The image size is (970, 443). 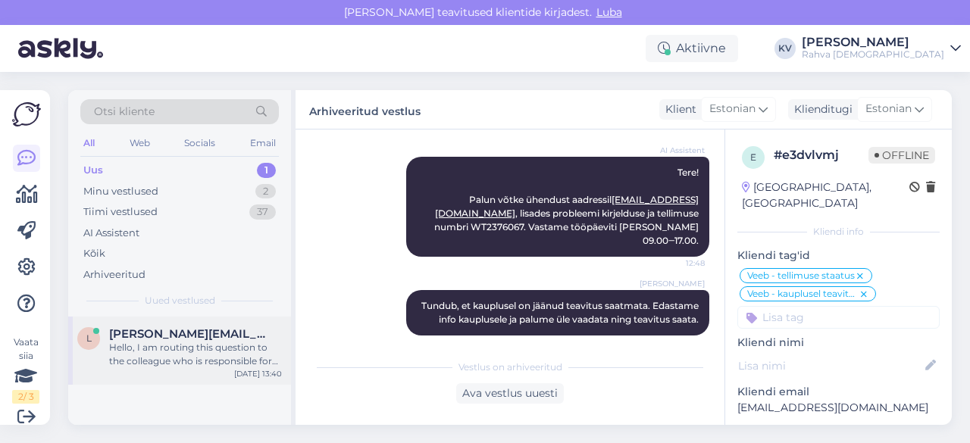 I want to click on p: Kliendi tag'id, so click(x=838, y=255).